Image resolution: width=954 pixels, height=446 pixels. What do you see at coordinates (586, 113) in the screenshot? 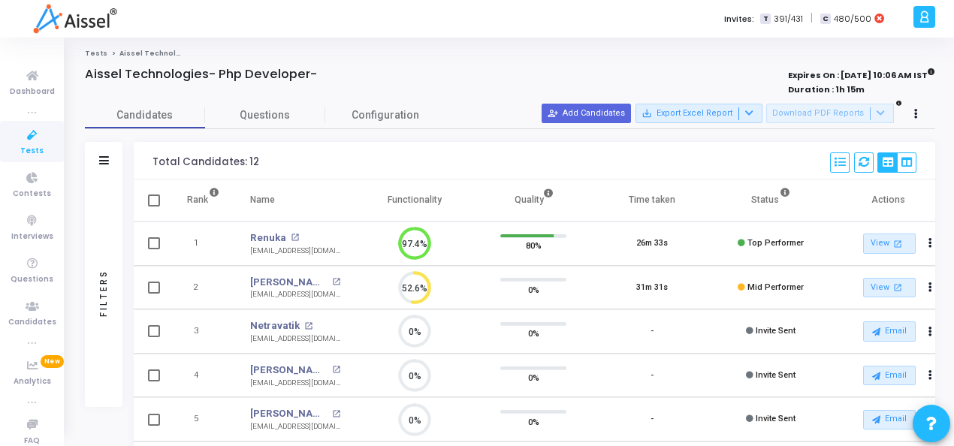
I see `button: Add Candidates` at bounding box center [586, 113].